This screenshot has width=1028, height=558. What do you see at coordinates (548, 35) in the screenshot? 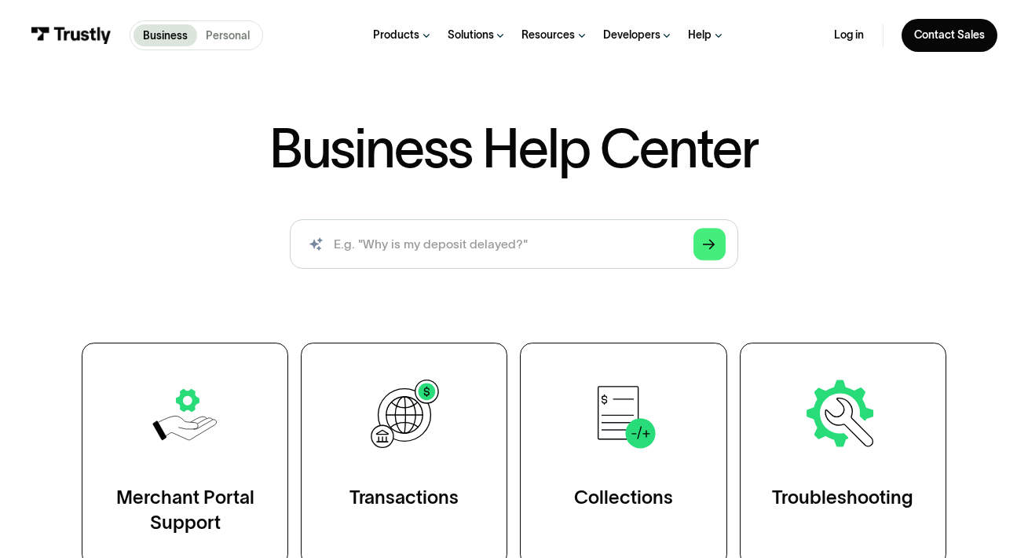
I see `div: Resources` at bounding box center [548, 35].